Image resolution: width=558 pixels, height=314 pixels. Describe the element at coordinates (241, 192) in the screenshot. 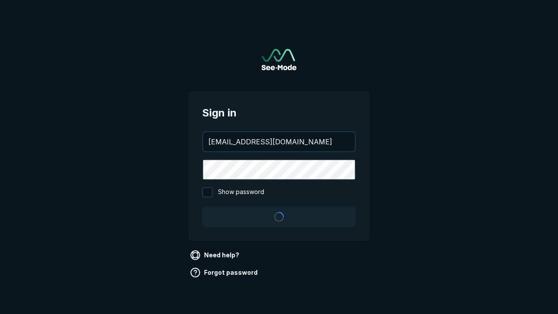

I see `span: Show password` at that location.